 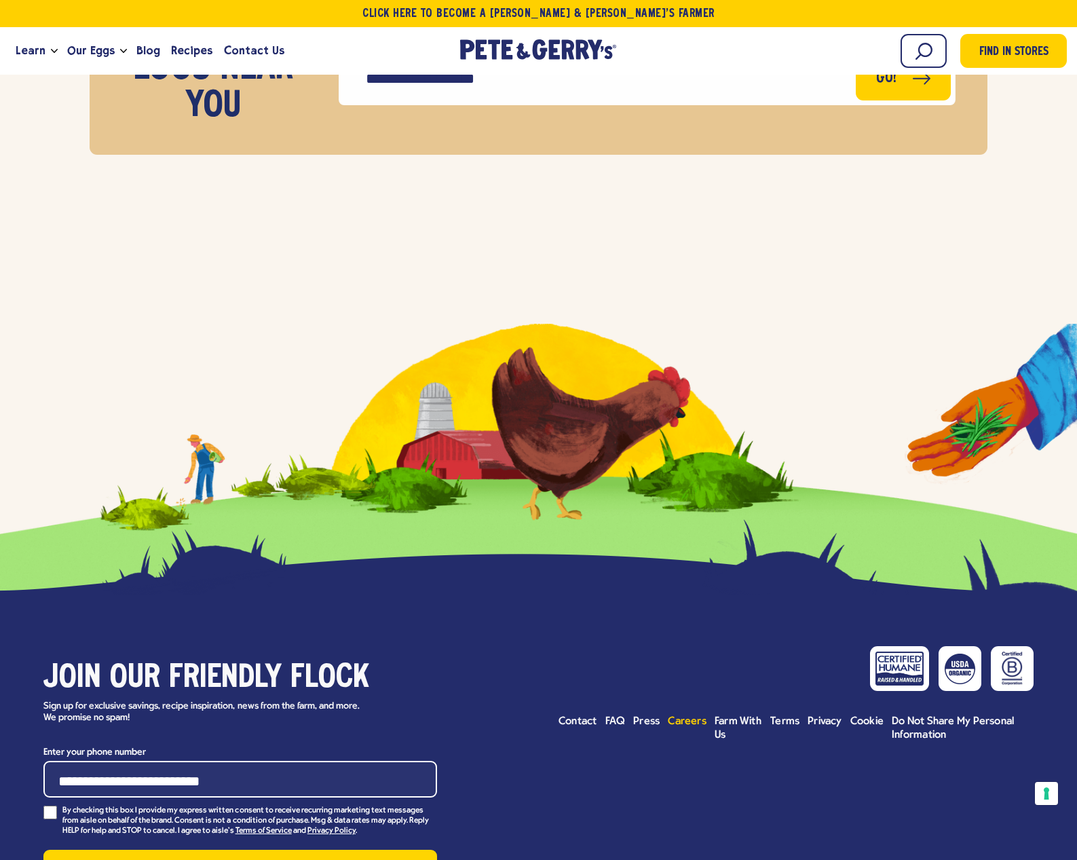 What do you see at coordinates (646, 722) in the screenshot?
I see `a: Press` at bounding box center [646, 722].